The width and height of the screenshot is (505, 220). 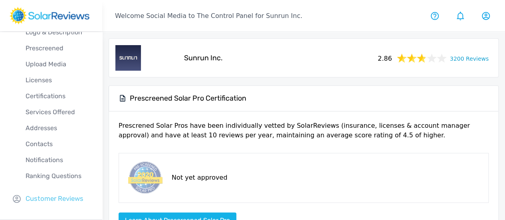 What do you see at coordinates (58, 96) in the screenshot?
I see `p: Certifications` at bounding box center [58, 96].